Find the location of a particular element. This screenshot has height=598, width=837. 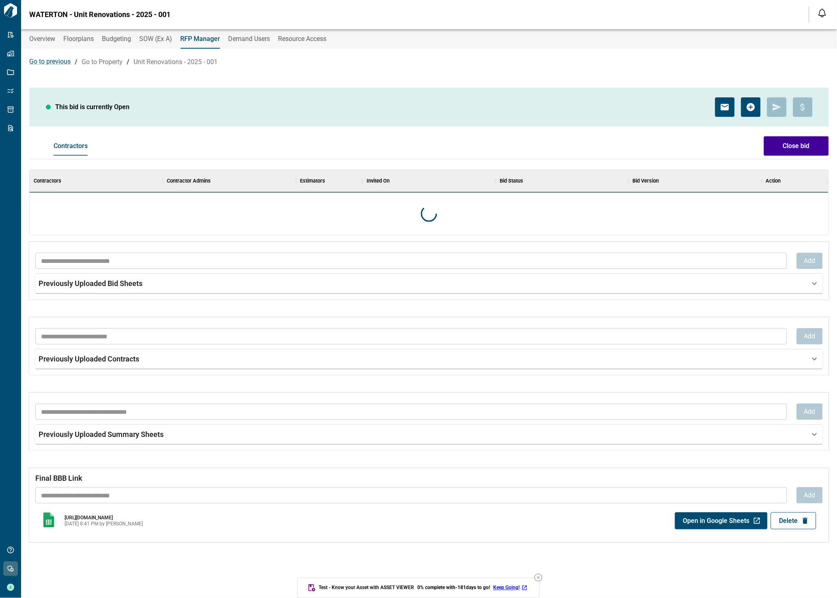

span: WATERTON - Unit Renovations - 2025 - 001 is located at coordinates (100, 15).